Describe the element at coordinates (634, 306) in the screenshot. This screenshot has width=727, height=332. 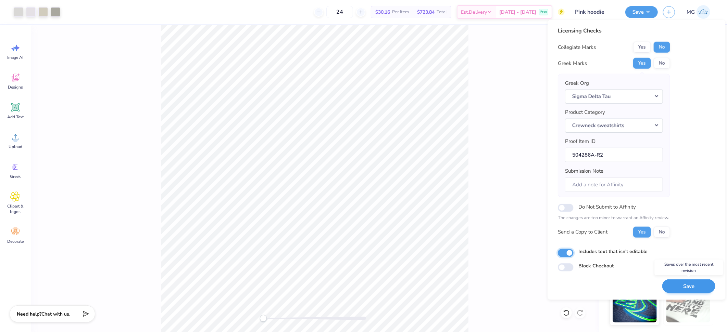
I see `img: Glow in the Dark Ink` at that location.